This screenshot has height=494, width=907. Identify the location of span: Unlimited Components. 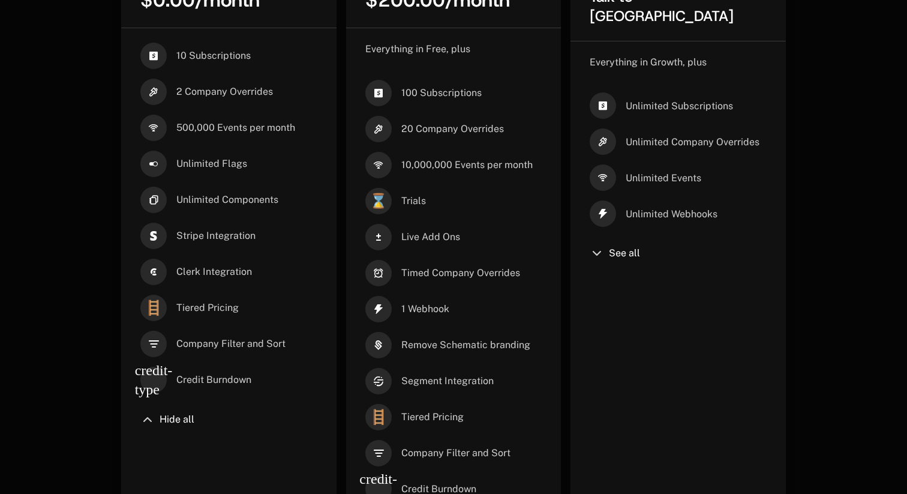
(227, 200).